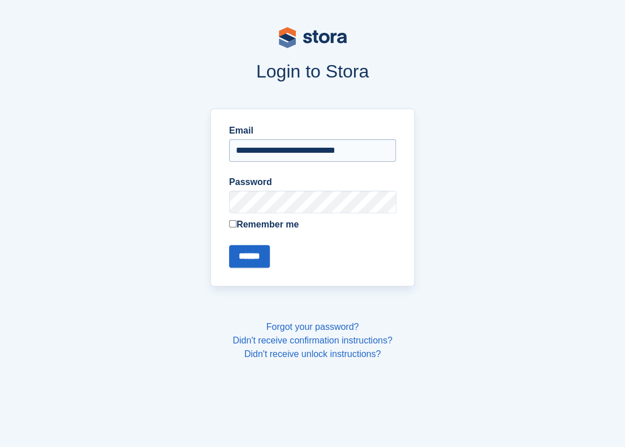 The image size is (625, 447). What do you see at coordinates (312, 182) in the screenshot?
I see `label: Password` at bounding box center [312, 182].